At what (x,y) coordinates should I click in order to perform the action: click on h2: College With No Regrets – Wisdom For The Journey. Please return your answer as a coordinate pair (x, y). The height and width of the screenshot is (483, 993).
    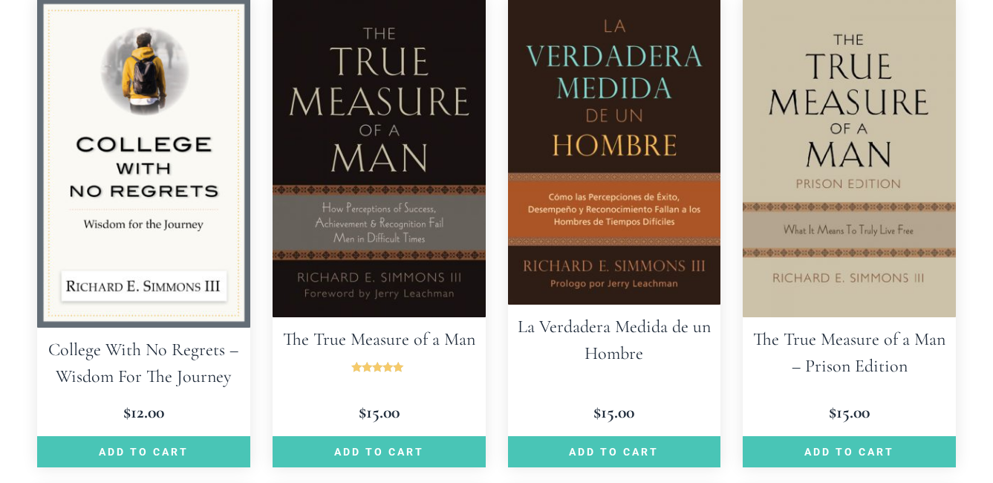
    Looking at the image, I should click on (143, 363).